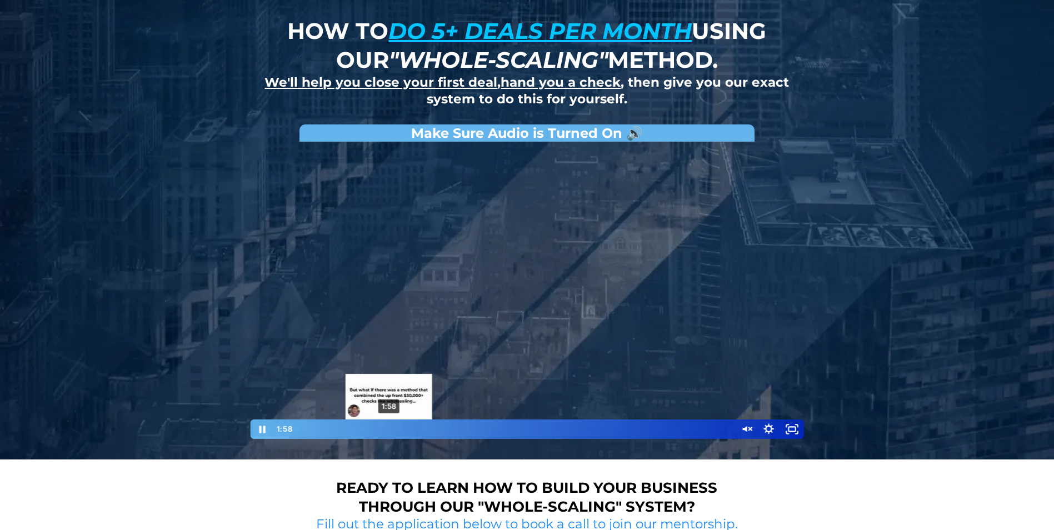 The width and height of the screenshot is (1054, 530). Describe the element at coordinates (527, 133) in the screenshot. I see `strong: Make Sure Audio is Turned On 🔊` at that location.